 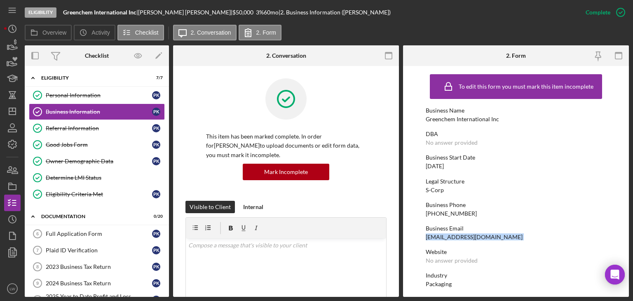 I want to click on button: Complete, so click(x=603, y=12).